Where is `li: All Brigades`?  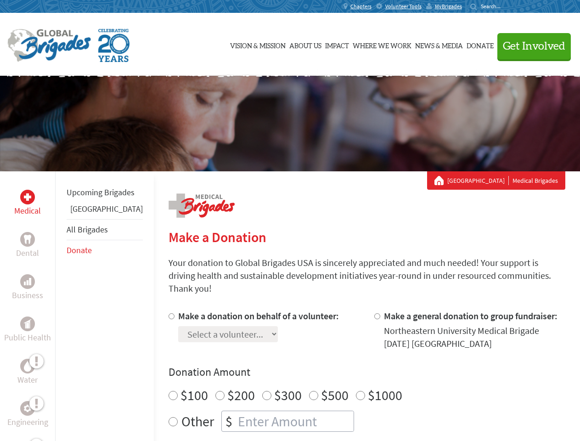 li: All Brigades is located at coordinates (105, 230).